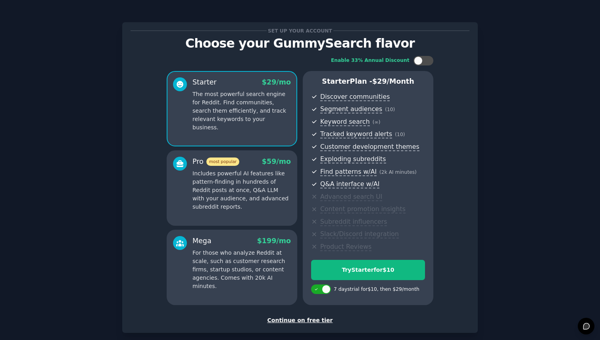 This screenshot has height=340, width=600. What do you see at coordinates (300, 320) in the screenshot?
I see `div: Continue on free tier` at bounding box center [300, 320].